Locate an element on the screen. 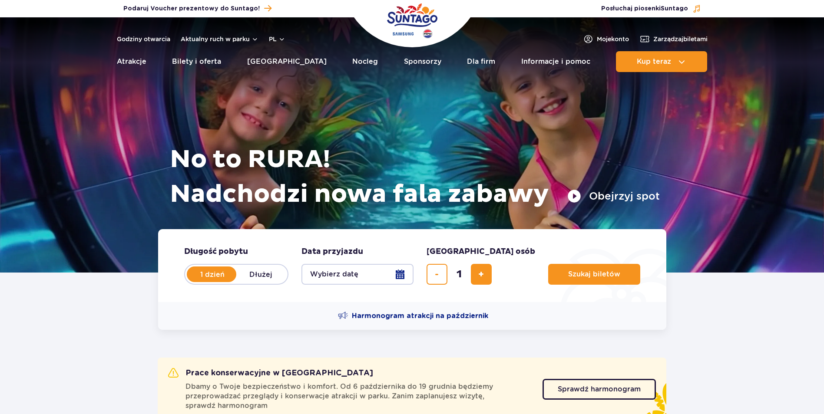  a: Dla firm is located at coordinates (481, 62).